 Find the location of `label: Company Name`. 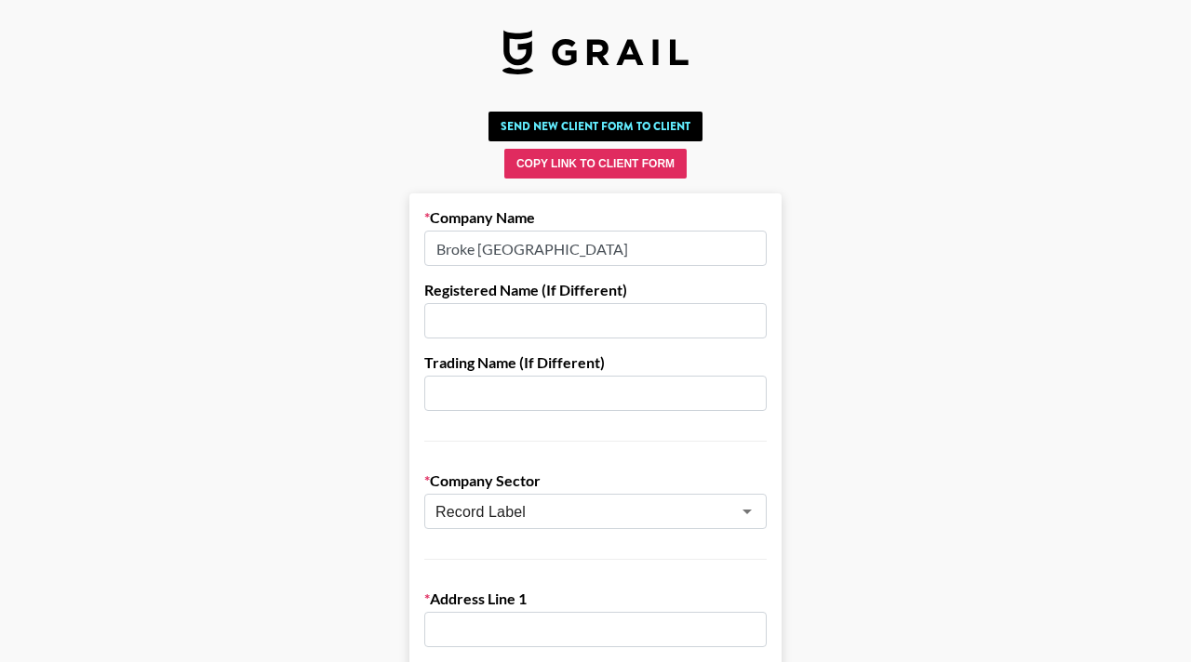

label: Company Name is located at coordinates (595, 218).